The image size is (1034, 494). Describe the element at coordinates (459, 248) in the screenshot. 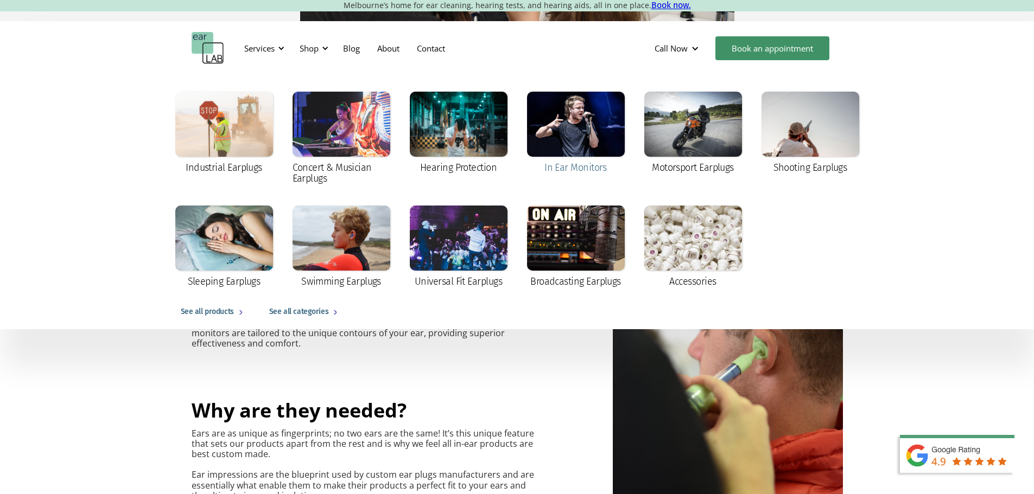

I see `a: Universal Fit Earplugs` at that location.